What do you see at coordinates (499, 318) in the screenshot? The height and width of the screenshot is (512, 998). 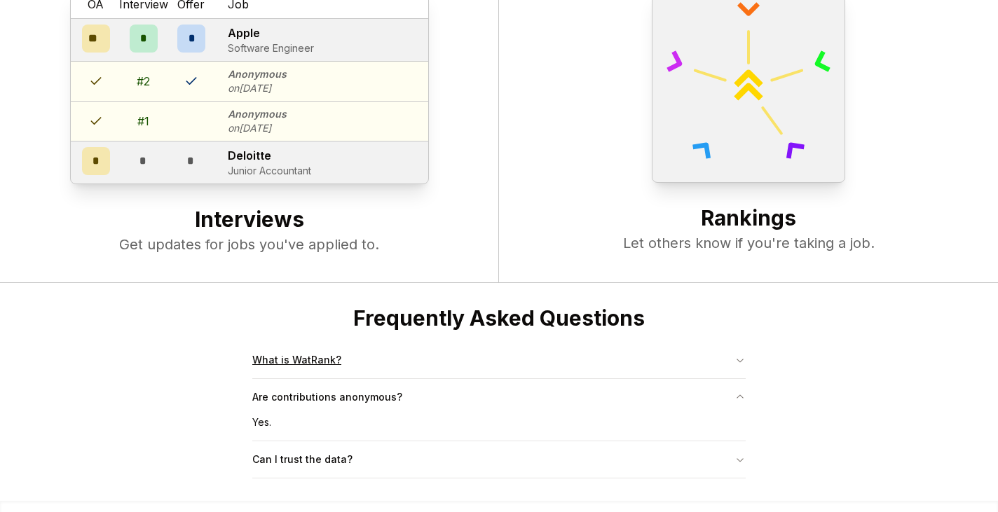 I see `h2: Frequently Asked Questions` at bounding box center [499, 318].